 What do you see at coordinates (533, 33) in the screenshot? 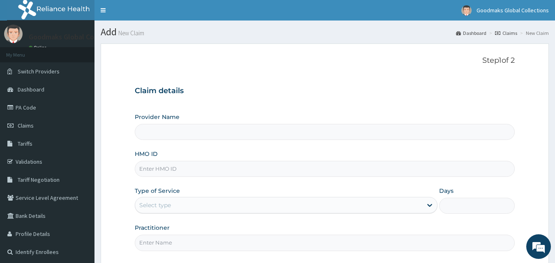
I see `li: New Claim` at bounding box center [533, 33].